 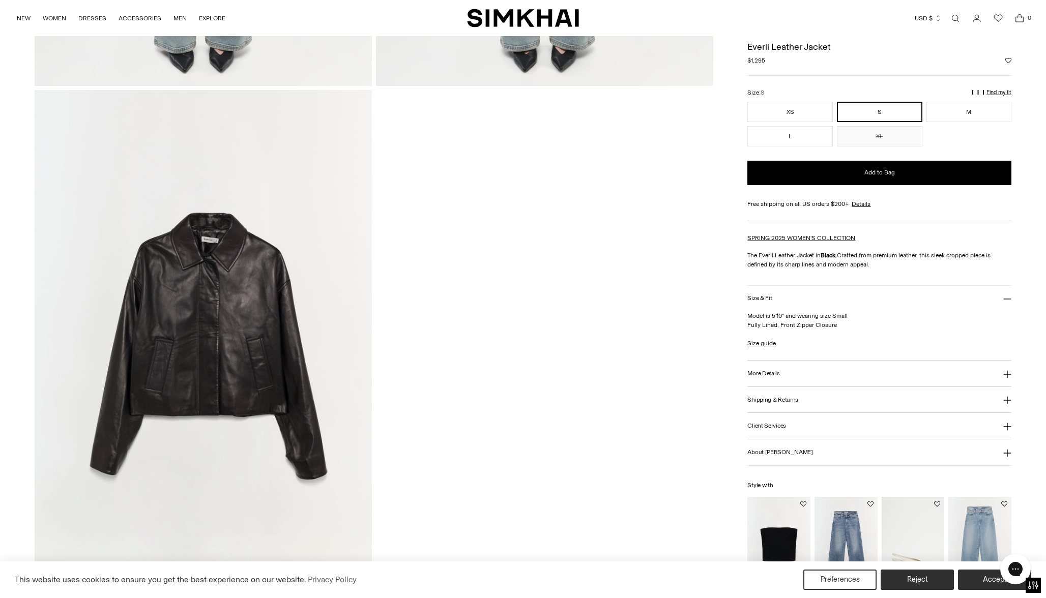 What do you see at coordinates (879, 47) in the screenshot?
I see `h1: Everli Leather Jacket` at bounding box center [879, 47].